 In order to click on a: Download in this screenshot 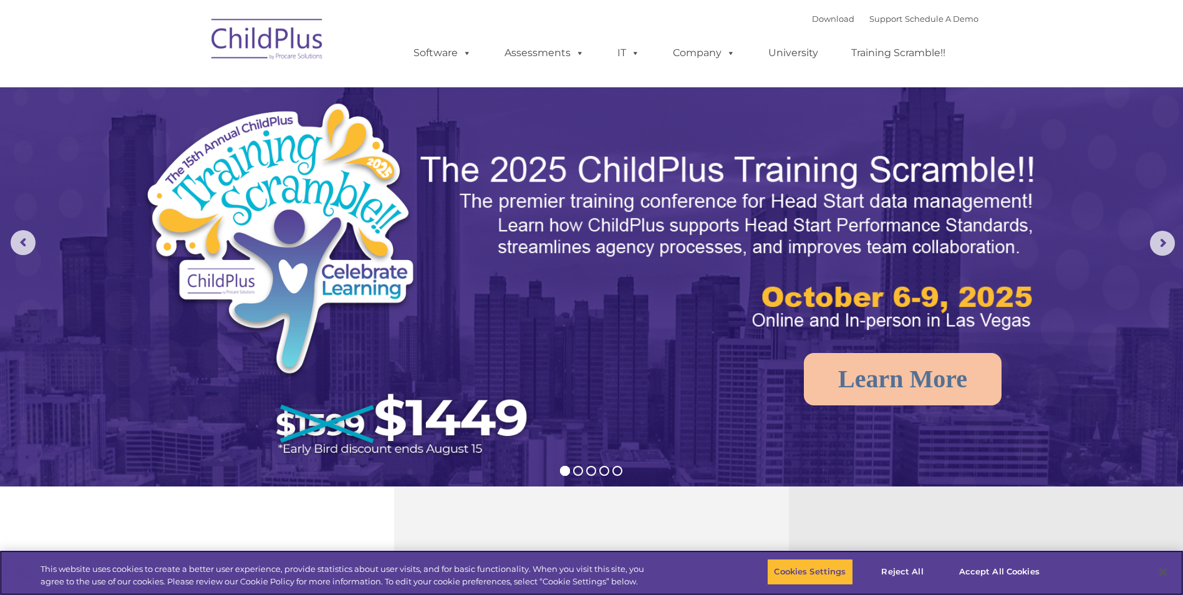, I will do `click(833, 19)`.